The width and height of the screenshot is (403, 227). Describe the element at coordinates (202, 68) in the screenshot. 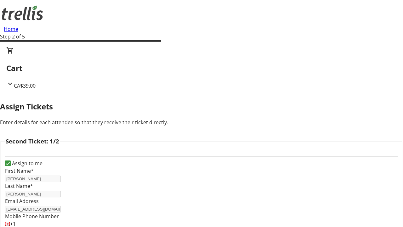

I see `div: CartCA$39.00` at that location.